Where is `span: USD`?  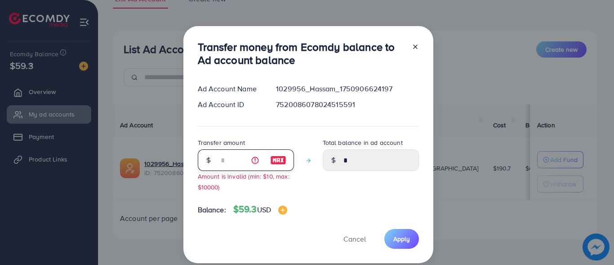 span: USD is located at coordinates (264, 210).